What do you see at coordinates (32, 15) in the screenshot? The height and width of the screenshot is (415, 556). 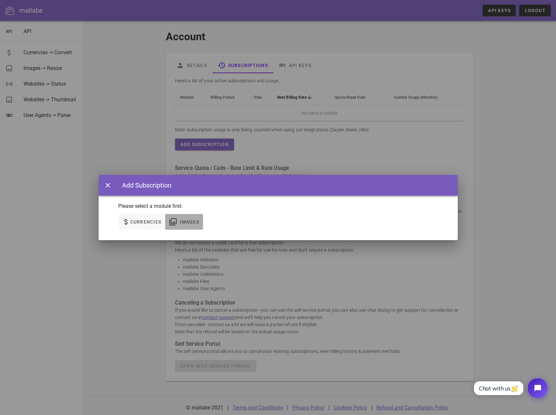 I see `span: Chat with us` at bounding box center [32, 15].